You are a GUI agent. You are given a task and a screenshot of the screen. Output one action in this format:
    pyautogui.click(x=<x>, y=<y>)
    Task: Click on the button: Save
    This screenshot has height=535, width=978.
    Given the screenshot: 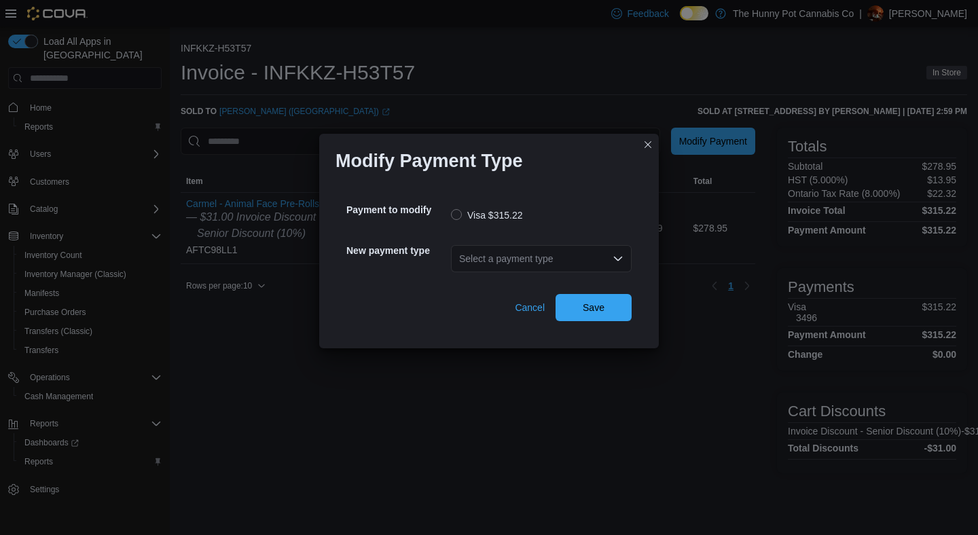 What is the action you would take?
    pyautogui.click(x=594, y=308)
    